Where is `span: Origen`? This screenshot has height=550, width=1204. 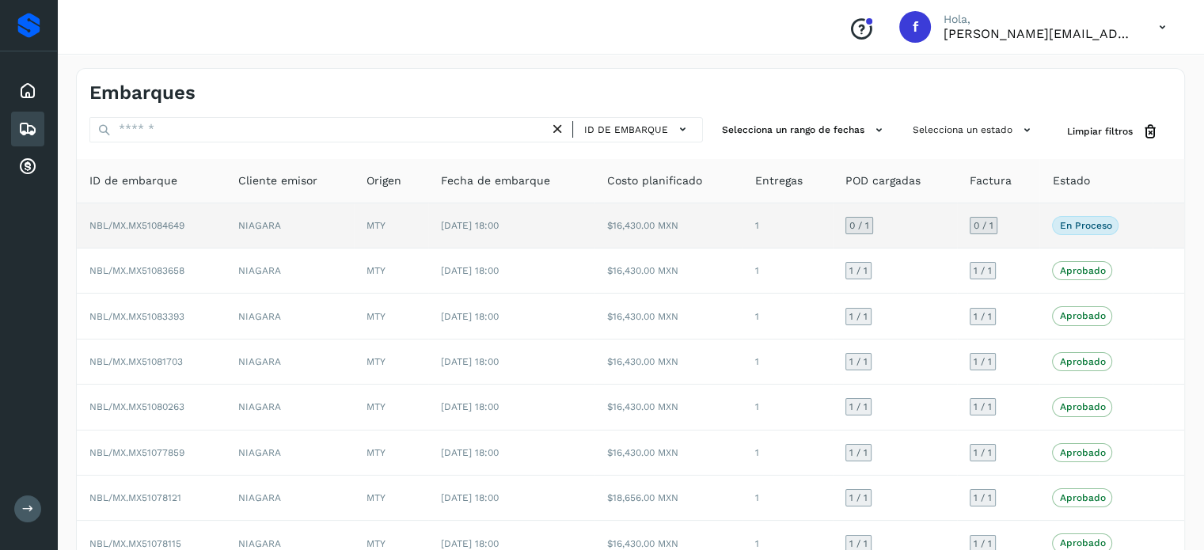
span: Origen is located at coordinates (384, 180).